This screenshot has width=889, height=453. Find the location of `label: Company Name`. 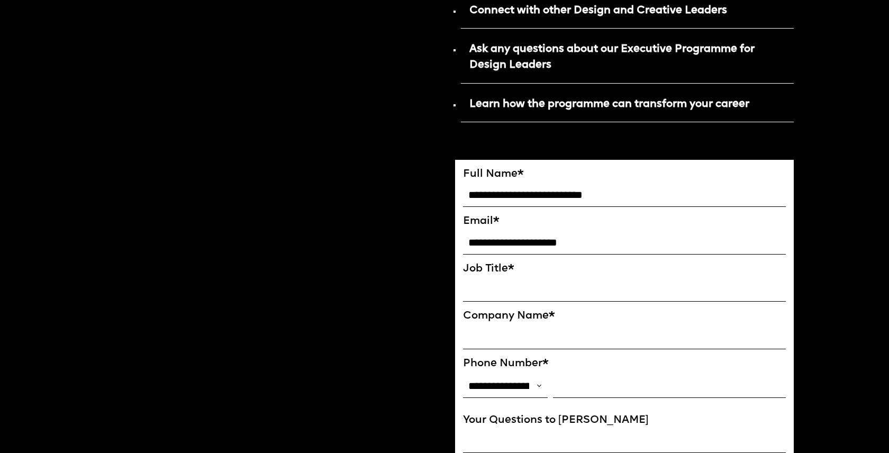

label: Company Name is located at coordinates (624, 316).